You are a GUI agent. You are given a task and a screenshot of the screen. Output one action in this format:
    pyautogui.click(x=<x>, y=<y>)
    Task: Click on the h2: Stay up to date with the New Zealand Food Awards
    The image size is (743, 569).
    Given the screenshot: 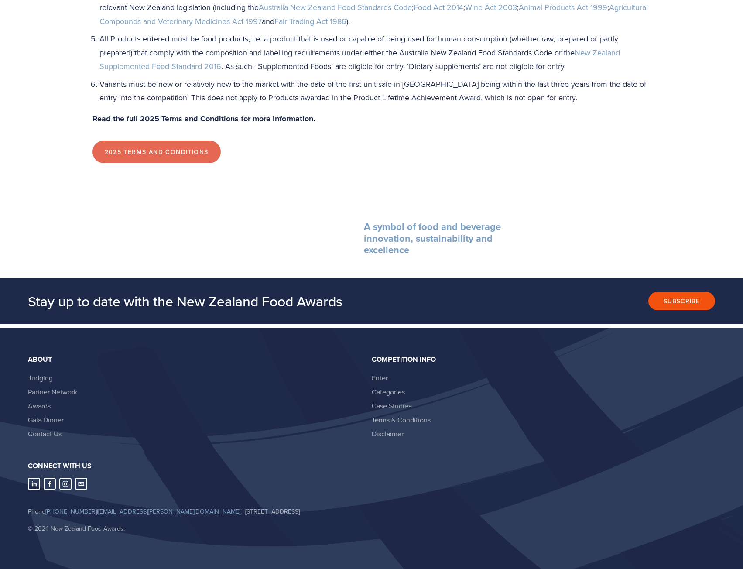 What is the action you would take?
    pyautogui.click(x=254, y=301)
    